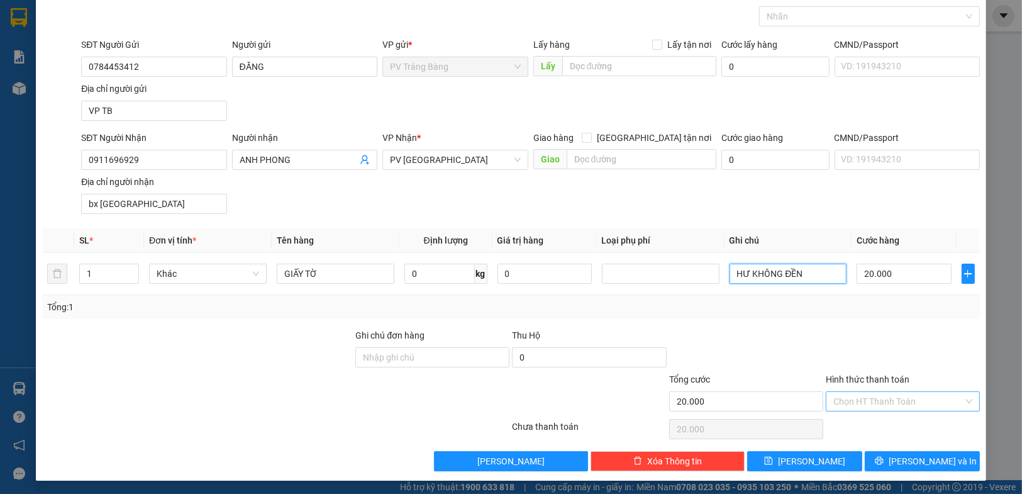 This screenshot has height=494, width=1022. What do you see at coordinates (879, 461) in the screenshot?
I see `span: printer` at bounding box center [879, 461].